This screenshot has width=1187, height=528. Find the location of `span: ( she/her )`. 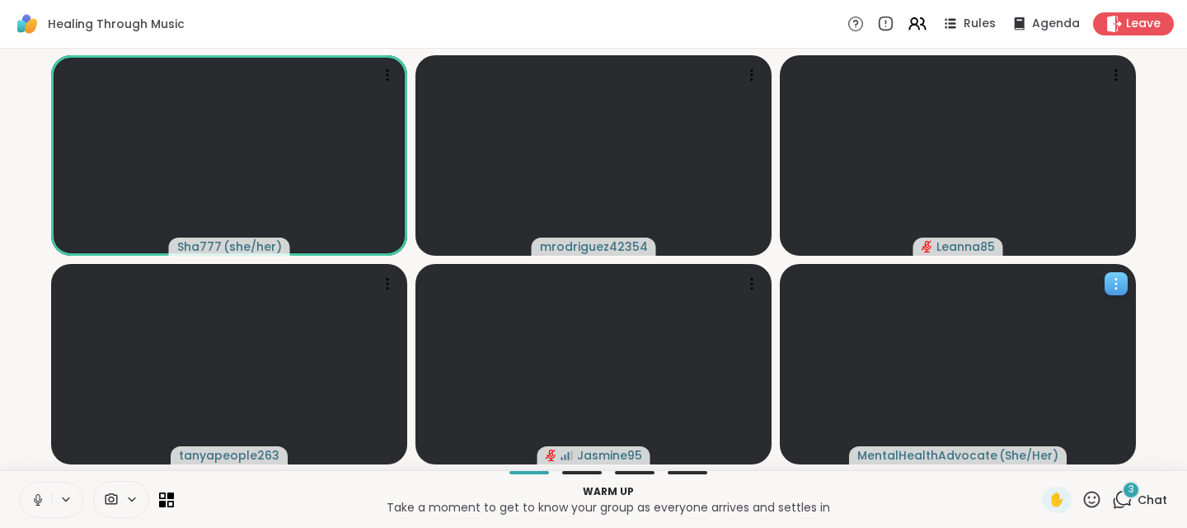

span: ( she/her ) is located at coordinates (252, 246).